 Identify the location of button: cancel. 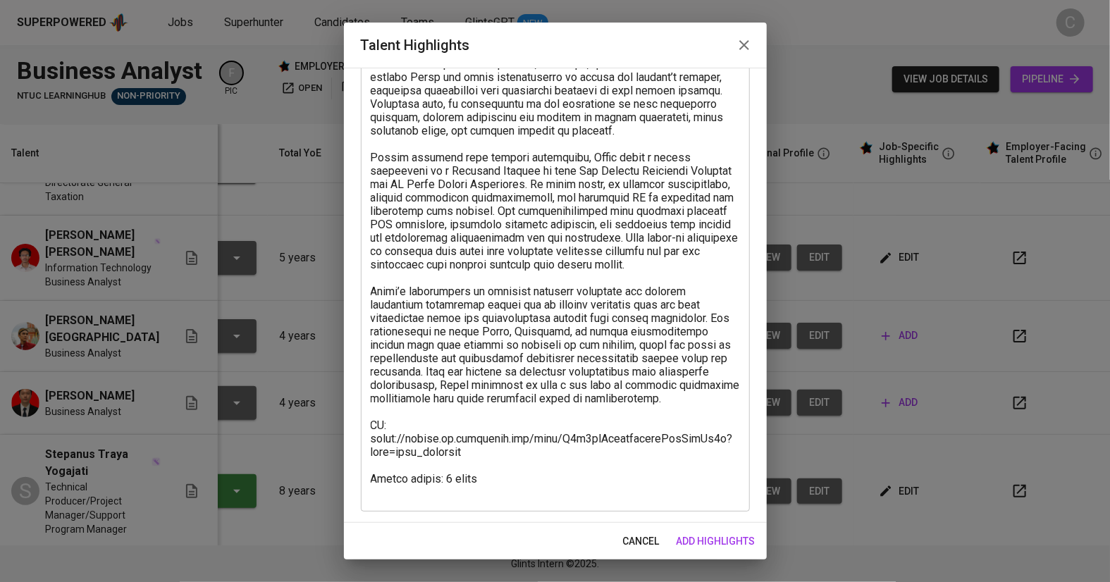
(641, 541).